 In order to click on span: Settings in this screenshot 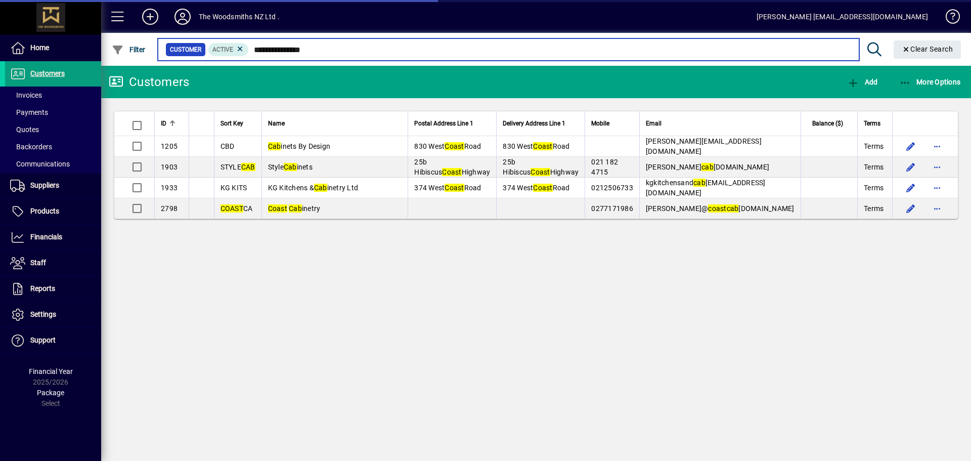, I will do `click(43, 314)`.